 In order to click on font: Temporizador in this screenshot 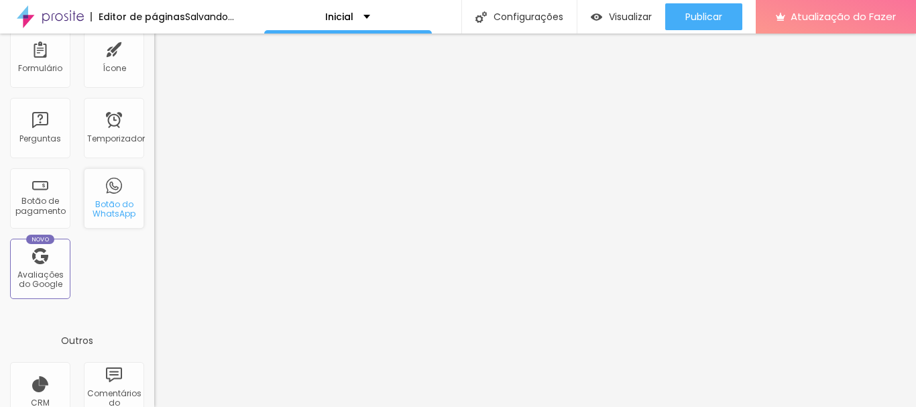, I will do `click(116, 138)`.